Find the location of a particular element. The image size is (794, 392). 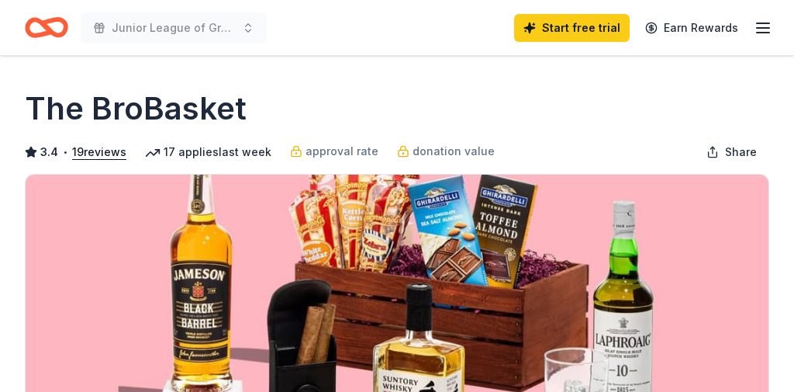

span: 3.4 is located at coordinates (49, 152).